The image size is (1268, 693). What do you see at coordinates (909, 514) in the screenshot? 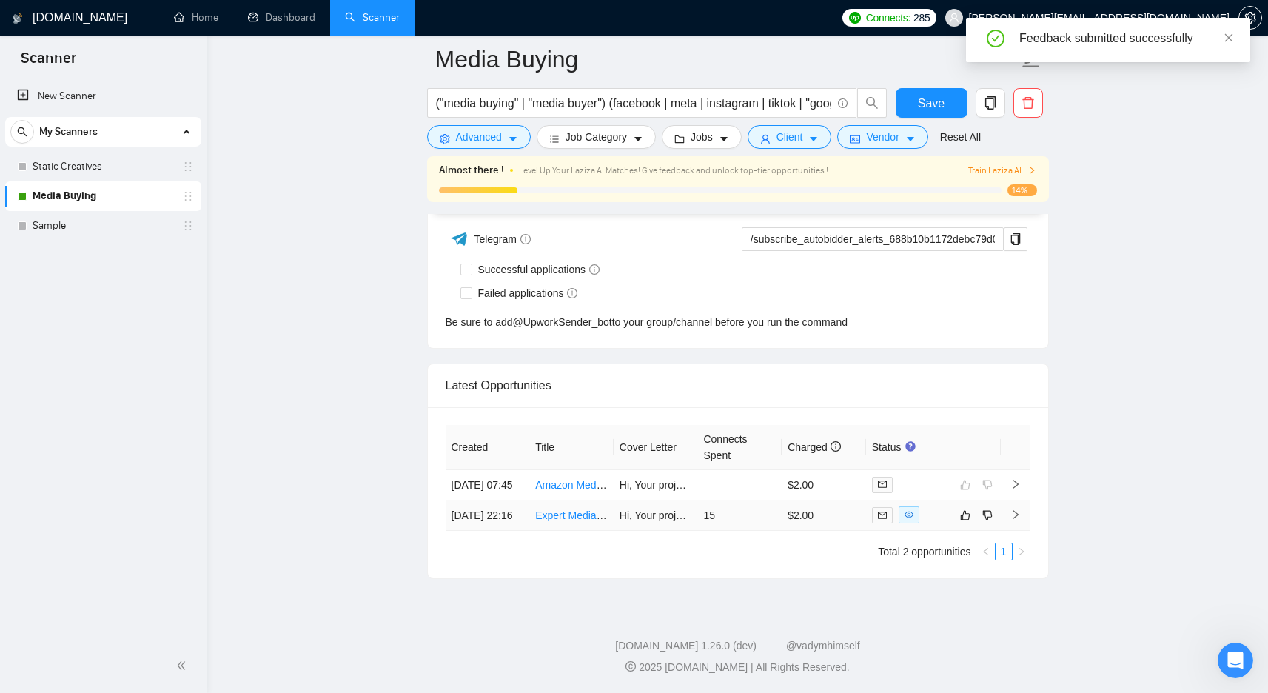
I see `span: eye` at bounding box center [909, 514].